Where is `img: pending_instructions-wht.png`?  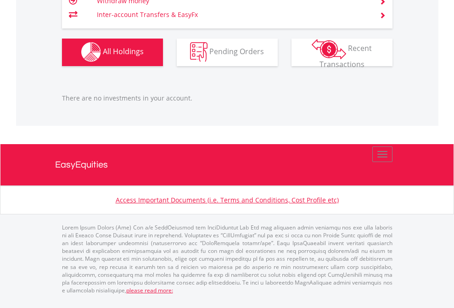
img: pending_instructions-wht.png is located at coordinates (199, 52).